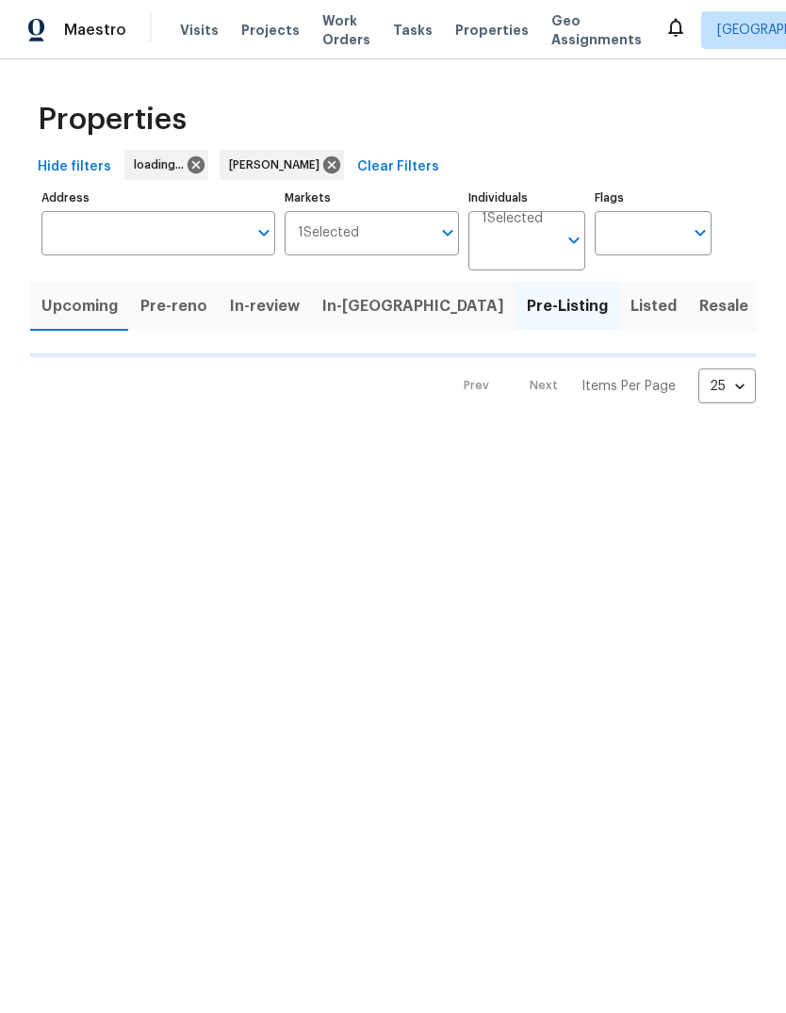  Describe the element at coordinates (270, 30) in the screenshot. I see `span: Projects` at that location.